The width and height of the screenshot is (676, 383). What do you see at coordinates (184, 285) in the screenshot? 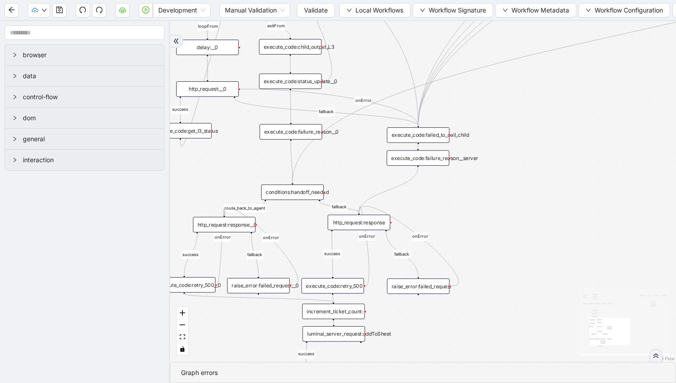
I see `div: execute_code:retry_500__0` at bounding box center [184, 285].